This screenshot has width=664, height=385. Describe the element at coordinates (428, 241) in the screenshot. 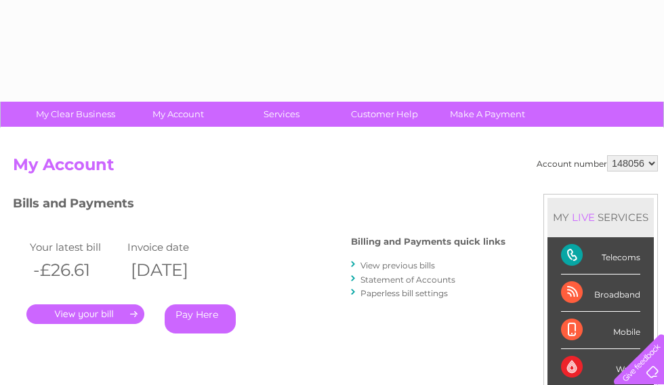

I see `h4: Billing and Payments quick links` at that location.